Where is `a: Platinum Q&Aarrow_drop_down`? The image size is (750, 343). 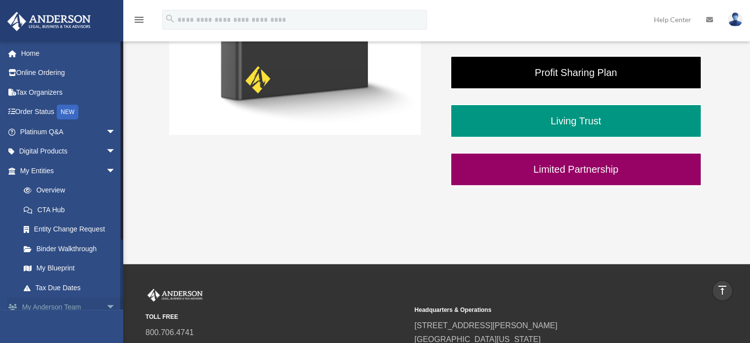 a: Platinum Q&Aarrow_drop_down is located at coordinates (69, 132).